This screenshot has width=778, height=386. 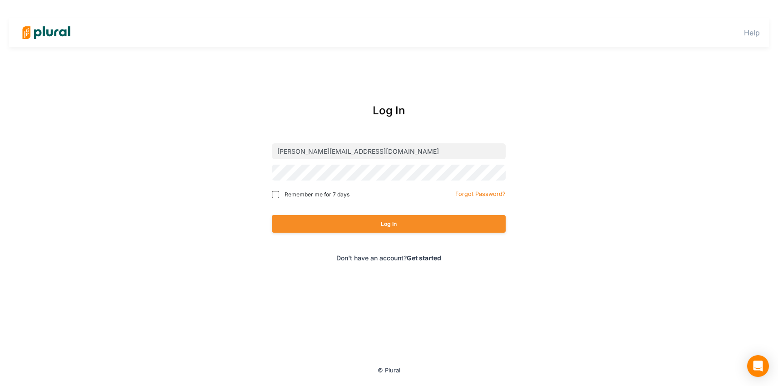 I want to click on input: Remember me for 7 days, so click(x=275, y=195).